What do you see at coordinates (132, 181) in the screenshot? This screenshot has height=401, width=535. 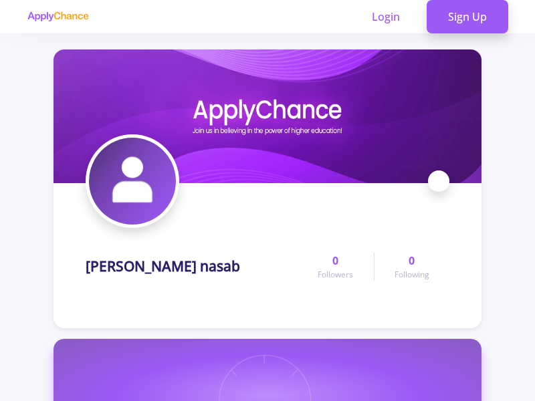 I see `img: MohammadAmin Karimi nasabavatar` at bounding box center [132, 181].